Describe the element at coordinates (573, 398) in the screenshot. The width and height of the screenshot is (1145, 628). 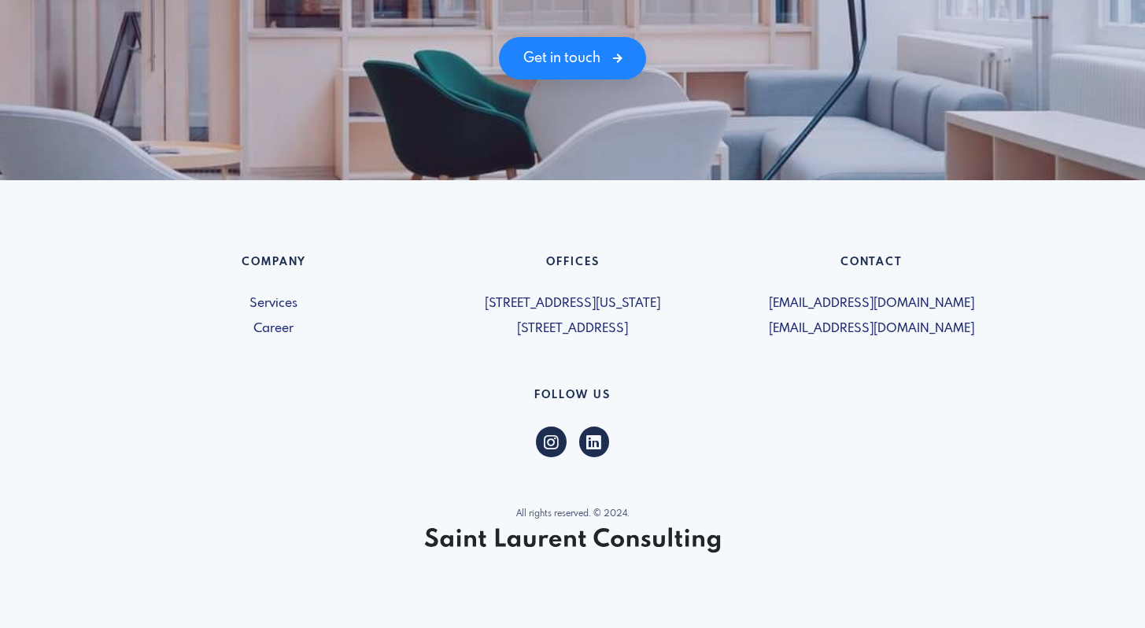
I see `h6: Follow US` at that location.